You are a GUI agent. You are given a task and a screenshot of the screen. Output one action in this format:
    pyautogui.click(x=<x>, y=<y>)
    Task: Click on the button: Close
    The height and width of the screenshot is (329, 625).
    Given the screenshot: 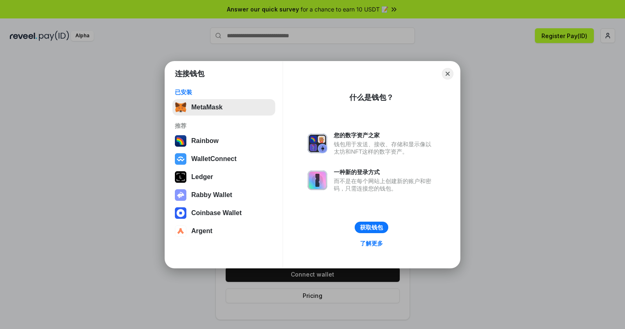 What is the action you would take?
    pyautogui.click(x=447, y=74)
    